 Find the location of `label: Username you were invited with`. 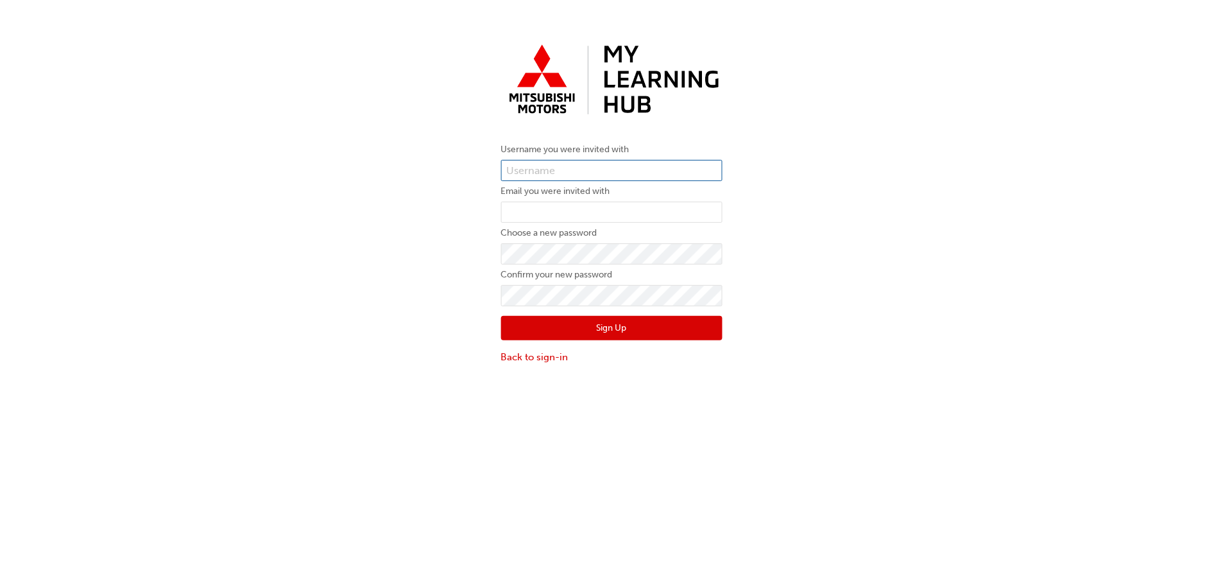

label: Username you were invited with is located at coordinates (612, 150).